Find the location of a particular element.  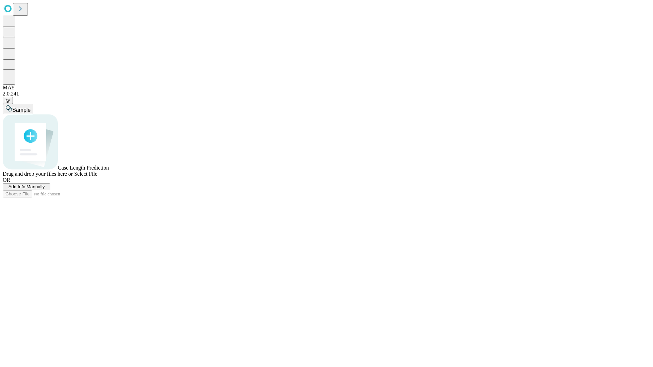

button: Sample is located at coordinates (18, 109).